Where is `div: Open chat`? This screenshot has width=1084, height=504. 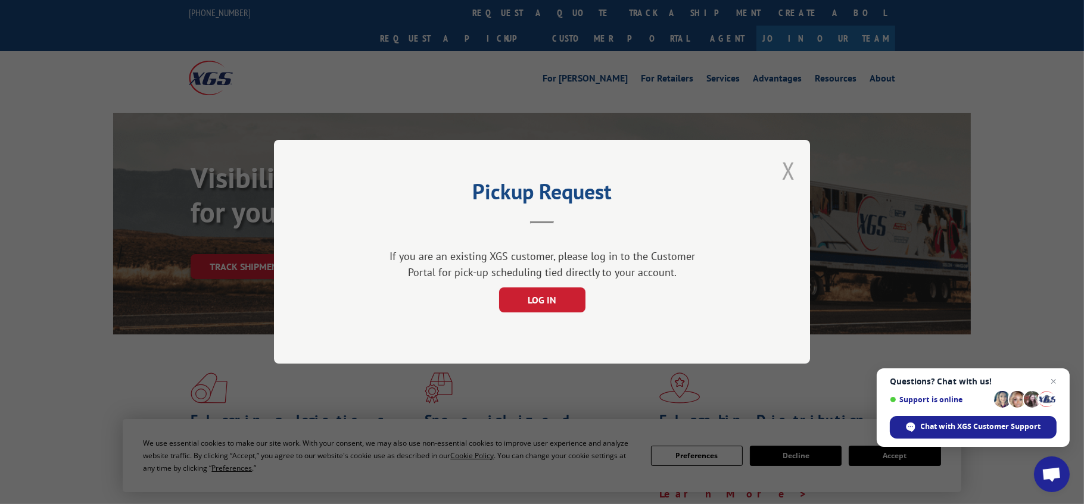 div: Open chat is located at coordinates (1052, 475).